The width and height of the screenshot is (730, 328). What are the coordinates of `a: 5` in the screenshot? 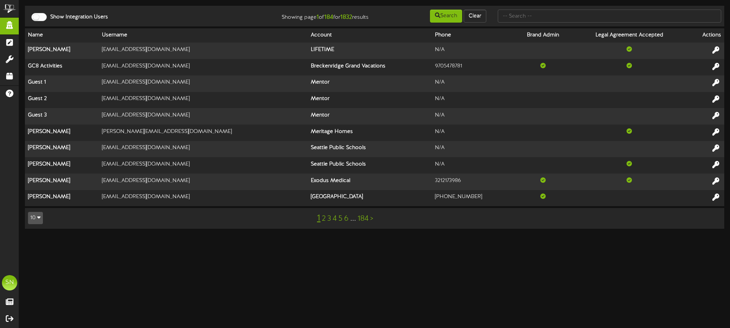 It's located at (340, 219).